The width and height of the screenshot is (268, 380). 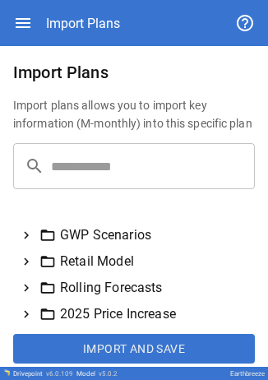 I want to click on span: v 6.0.109, so click(x=59, y=374).